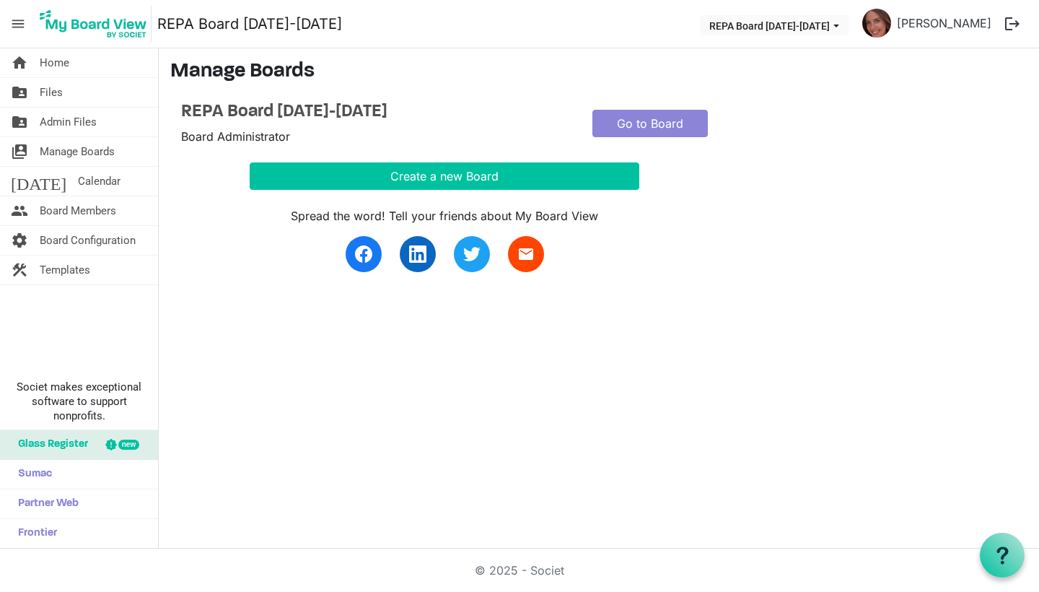 The width and height of the screenshot is (1039, 592). I want to click on img: twitter.svg, so click(472, 254).